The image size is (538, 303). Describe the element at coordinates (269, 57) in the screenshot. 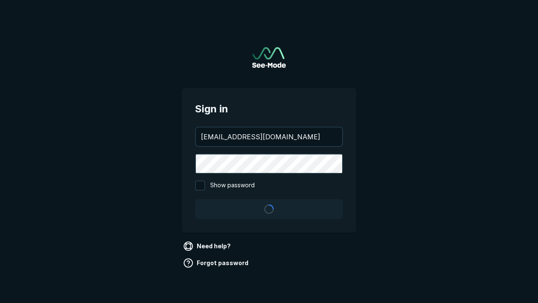

I see `a: Go to sign in` at that location.